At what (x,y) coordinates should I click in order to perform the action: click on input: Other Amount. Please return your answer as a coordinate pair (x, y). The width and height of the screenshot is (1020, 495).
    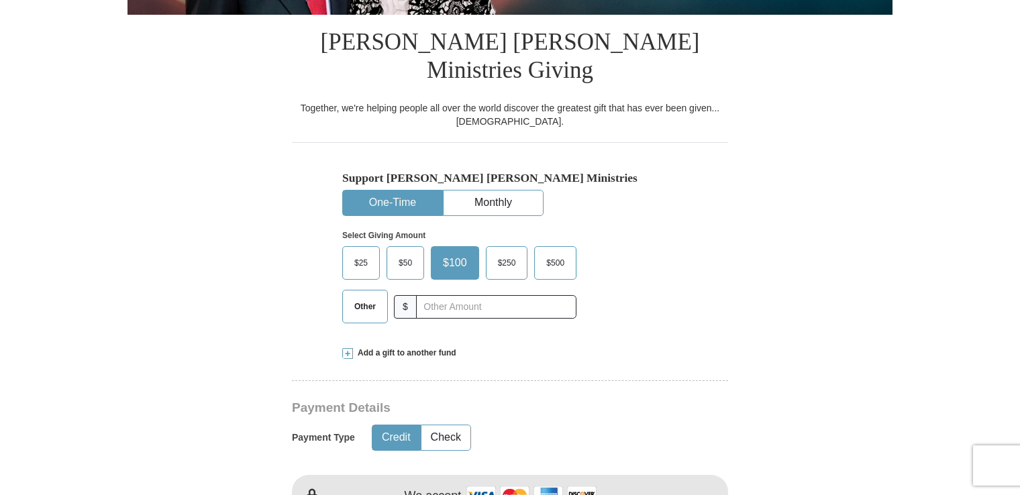
    Looking at the image, I should click on (496, 307).